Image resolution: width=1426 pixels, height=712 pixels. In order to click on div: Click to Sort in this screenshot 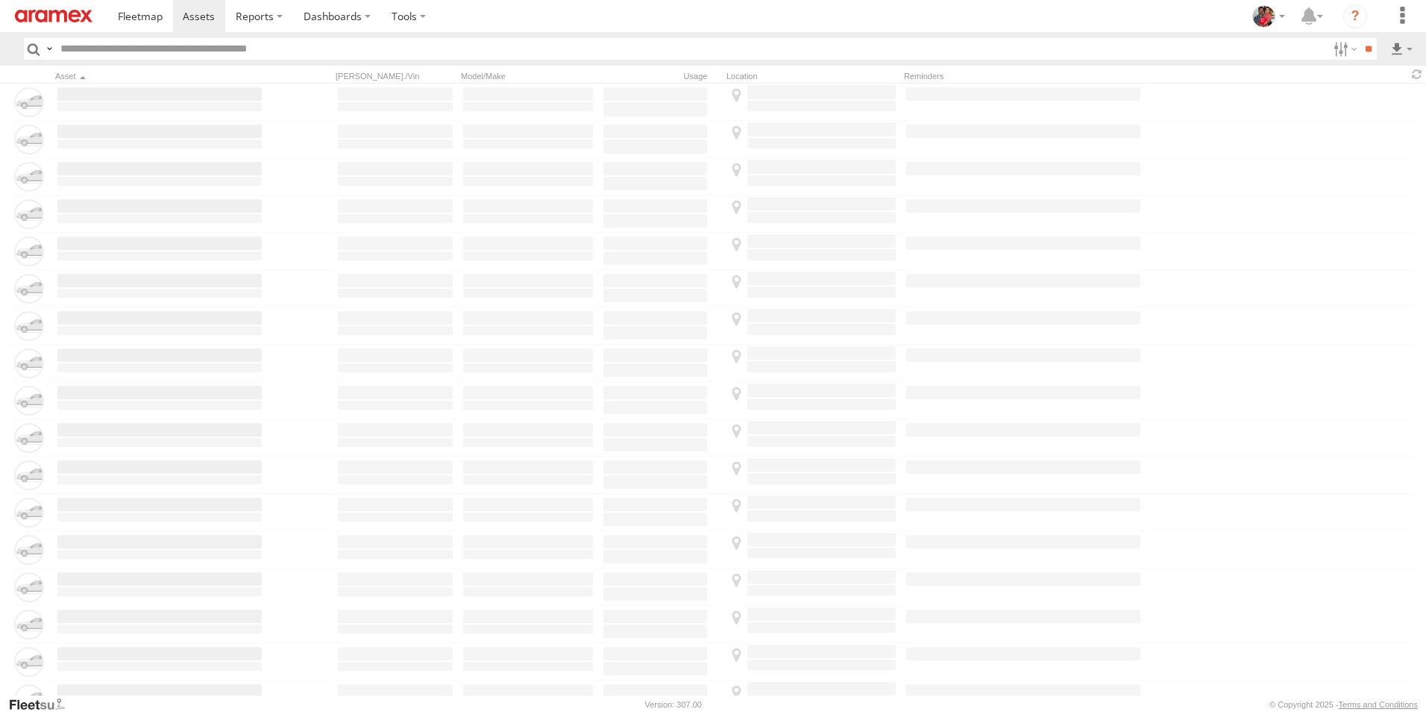, I will do `click(160, 76)`.